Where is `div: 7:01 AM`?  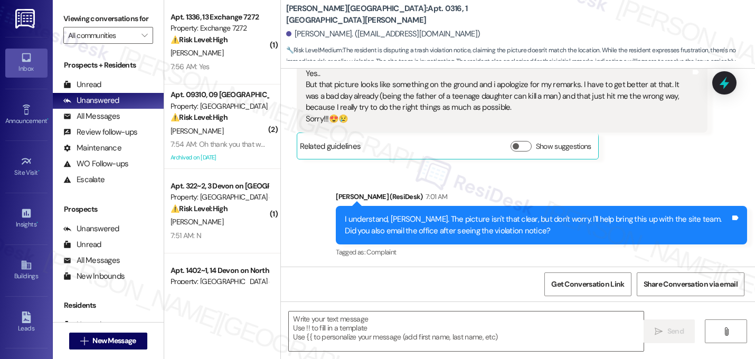 div: 7:01 AM is located at coordinates (435, 196).